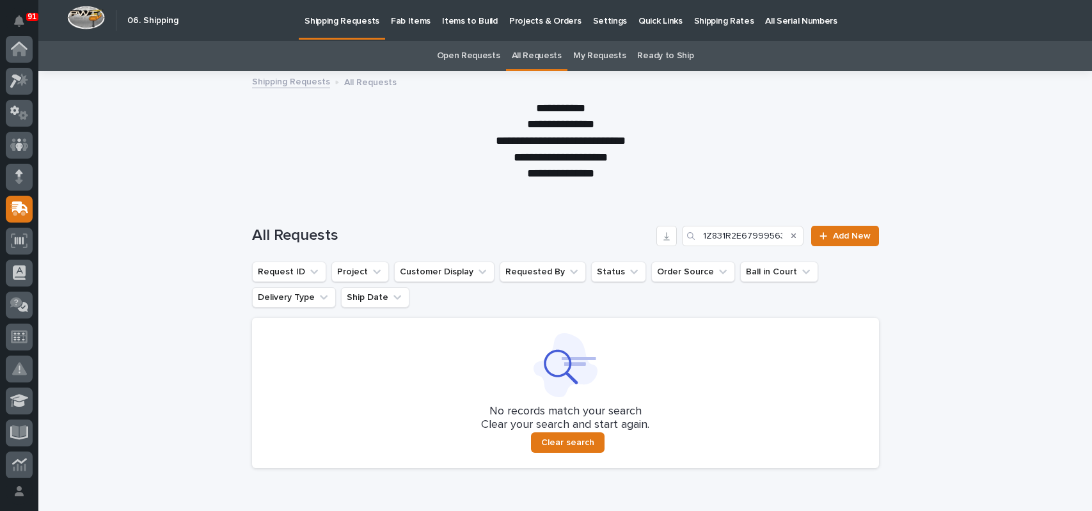 This screenshot has height=511, width=1092. Describe the element at coordinates (844, 236) in the screenshot. I see `a: Add New` at that location.